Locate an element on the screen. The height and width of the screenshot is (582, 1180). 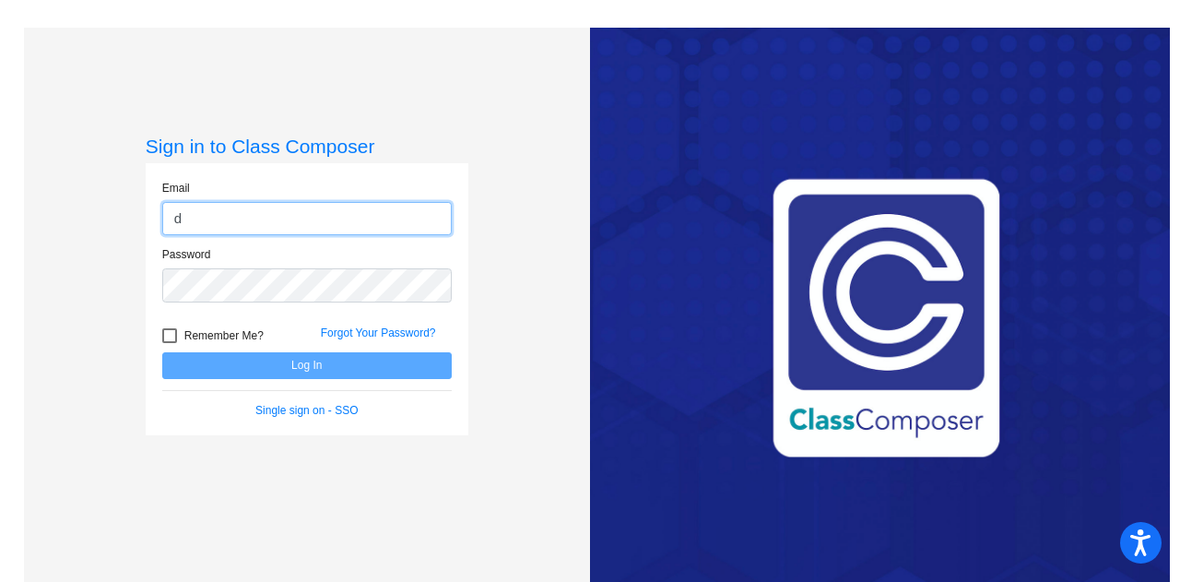
h3: Sign in to Class Composer is located at coordinates (307, 146).